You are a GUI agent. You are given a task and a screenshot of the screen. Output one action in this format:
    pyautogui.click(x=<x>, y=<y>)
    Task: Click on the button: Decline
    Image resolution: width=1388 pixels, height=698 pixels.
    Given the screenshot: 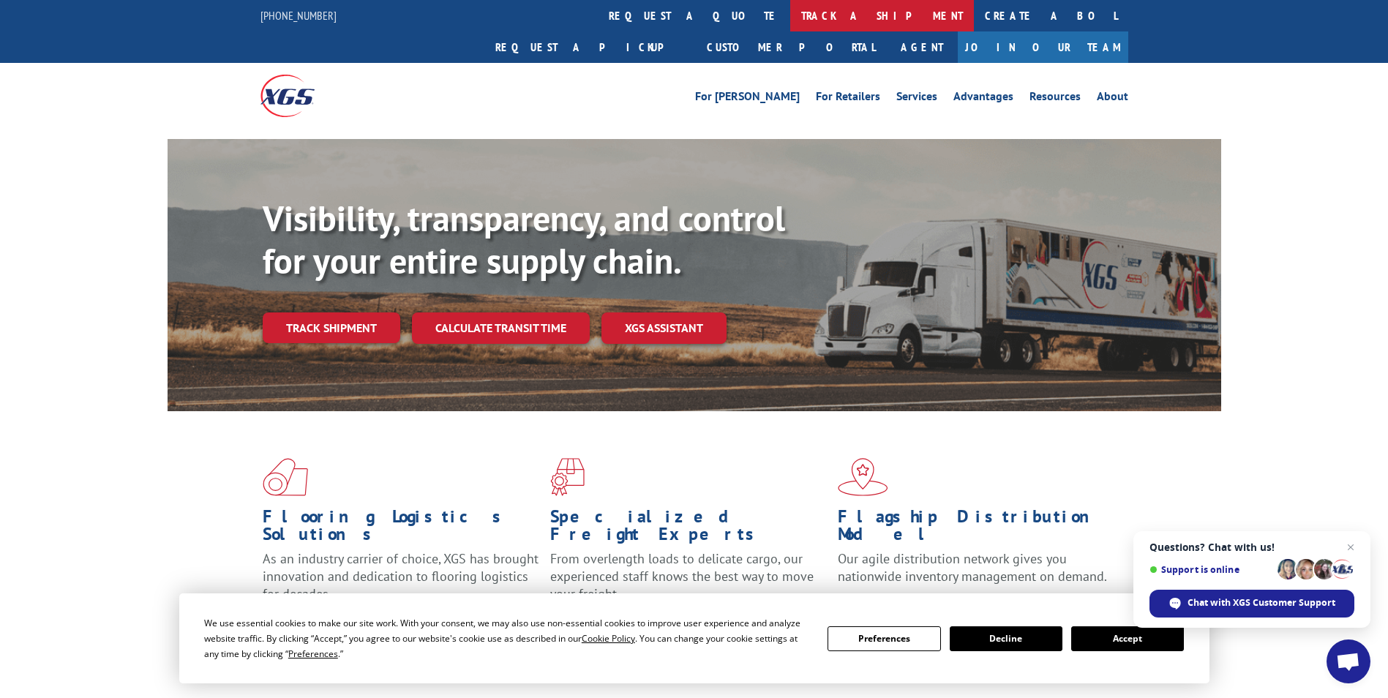 What is the action you would take?
    pyautogui.click(x=1006, y=639)
    